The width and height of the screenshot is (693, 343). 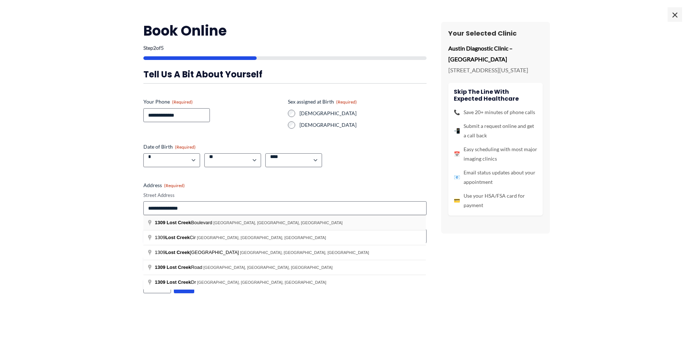 What do you see at coordinates (285, 31) in the screenshot?
I see `h2: Book Online` at bounding box center [285, 31].